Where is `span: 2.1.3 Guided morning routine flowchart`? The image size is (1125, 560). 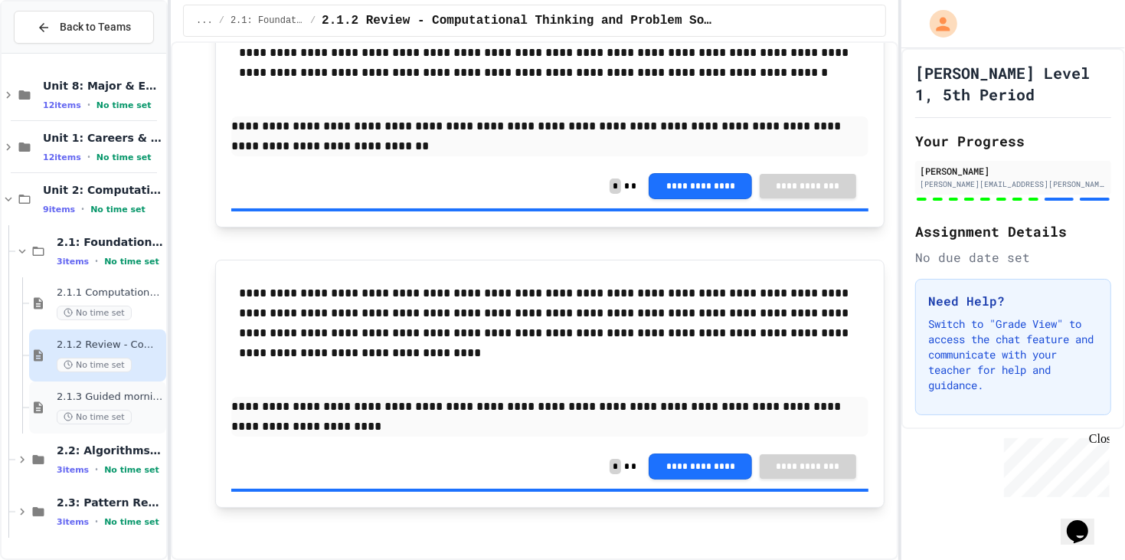 span: 2.1.3 Guided morning routine flowchart is located at coordinates (110, 397).